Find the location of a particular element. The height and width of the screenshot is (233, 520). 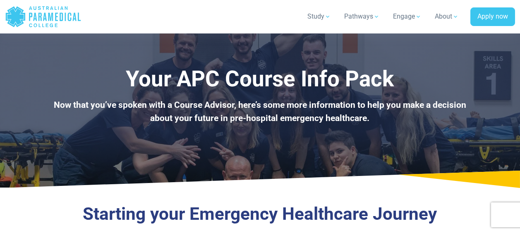

a: Australian Paramedical College is located at coordinates (43, 17).